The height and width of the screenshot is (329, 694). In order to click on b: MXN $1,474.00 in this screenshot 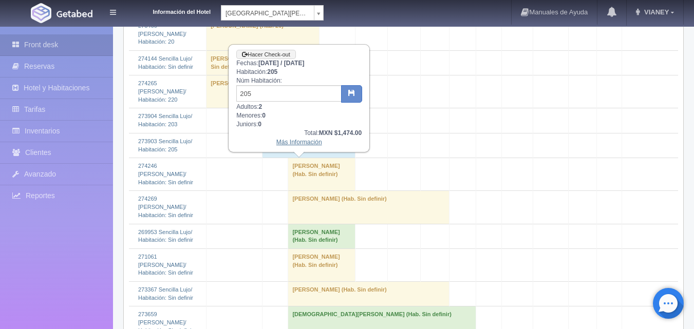, I will do `click(340, 133)`.